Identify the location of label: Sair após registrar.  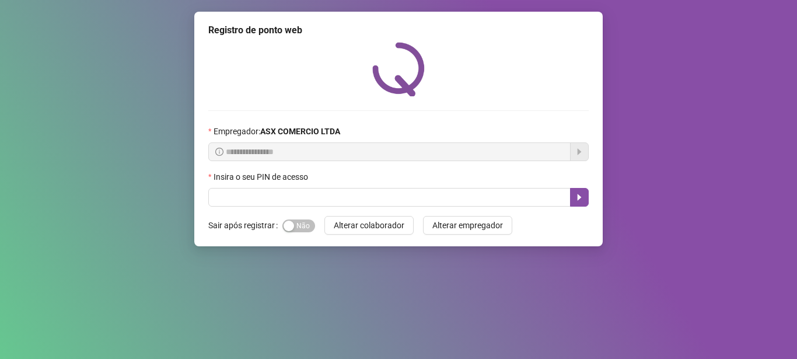
(245, 225).